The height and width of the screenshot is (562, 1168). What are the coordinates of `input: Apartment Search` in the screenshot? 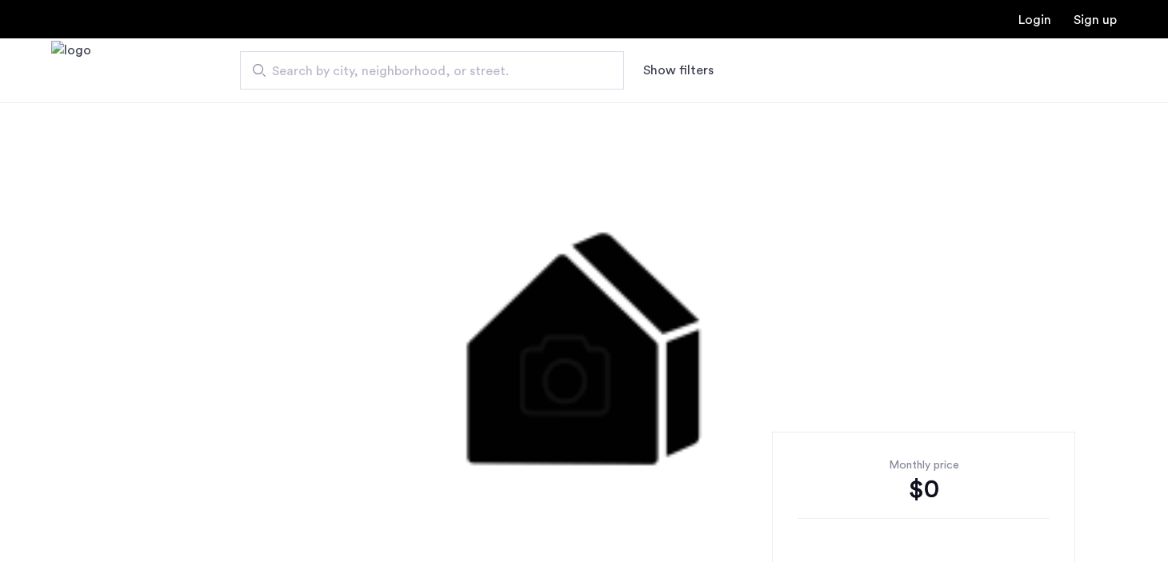 It's located at (432, 70).